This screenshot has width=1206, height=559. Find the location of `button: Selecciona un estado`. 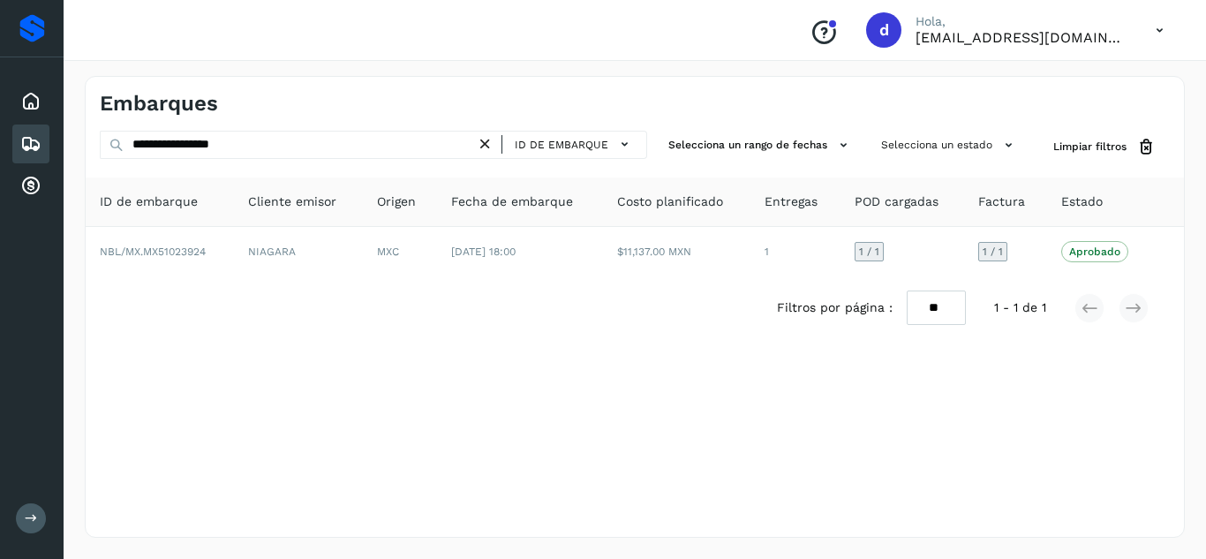

button: Selecciona un estado is located at coordinates (949, 145).